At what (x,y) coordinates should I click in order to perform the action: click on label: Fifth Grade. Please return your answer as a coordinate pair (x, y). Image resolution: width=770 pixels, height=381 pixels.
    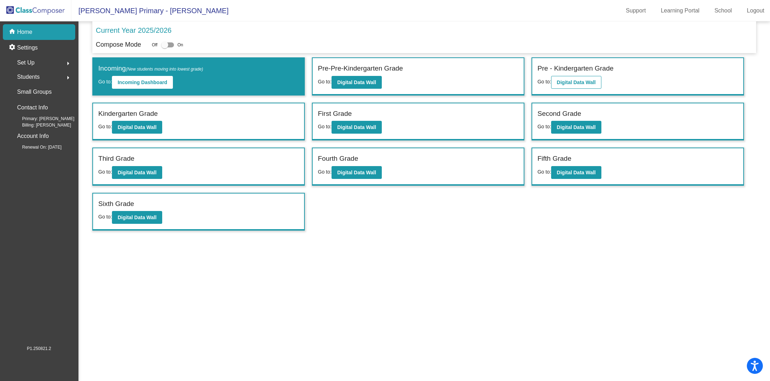
    Looking at the image, I should click on (554, 159).